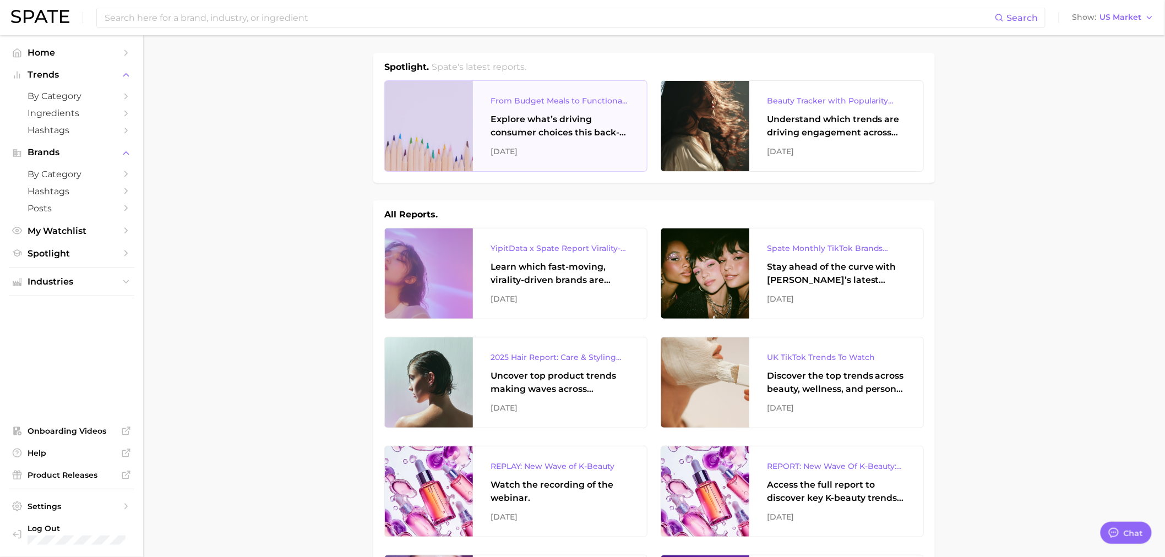 The width and height of the screenshot is (1165, 557). I want to click on div: From Budget Meals to Functional Snacks: Food & Beverage Trends Shaping Consumer Behavior This Sch..., so click(560, 101).